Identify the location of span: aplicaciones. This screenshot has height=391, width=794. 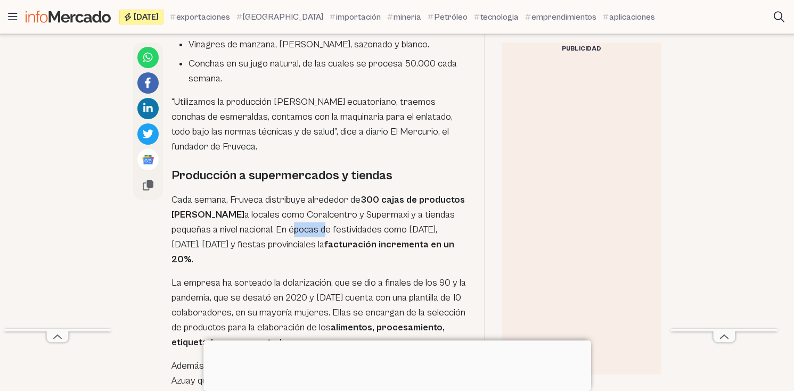
(632, 17).